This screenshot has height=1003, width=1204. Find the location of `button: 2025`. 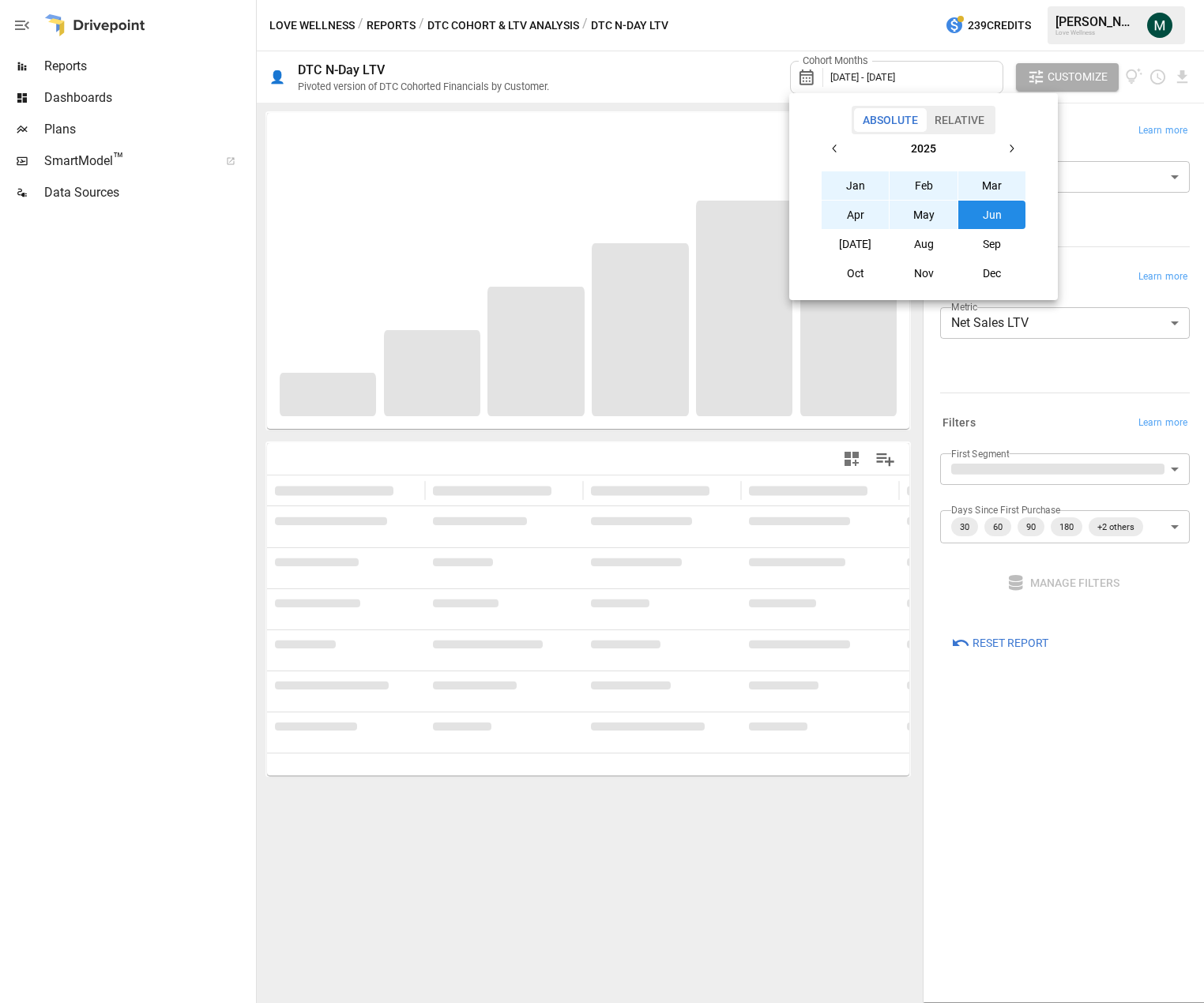

button: 2025 is located at coordinates (923, 148).